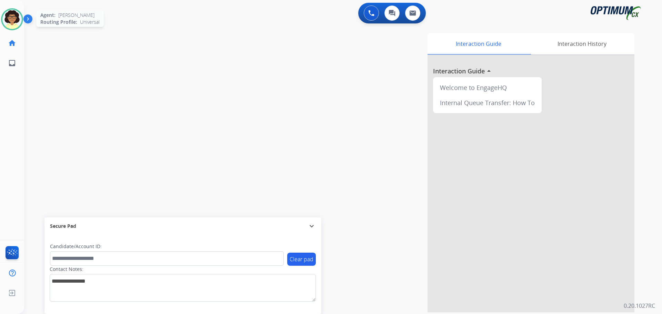 Image resolution: width=662 pixels, height=314 pixels. What do you see at coordinates (639, 306) in the screenshot?
I see `p: 0.20.1027RC` at bounding box center [639, 306].